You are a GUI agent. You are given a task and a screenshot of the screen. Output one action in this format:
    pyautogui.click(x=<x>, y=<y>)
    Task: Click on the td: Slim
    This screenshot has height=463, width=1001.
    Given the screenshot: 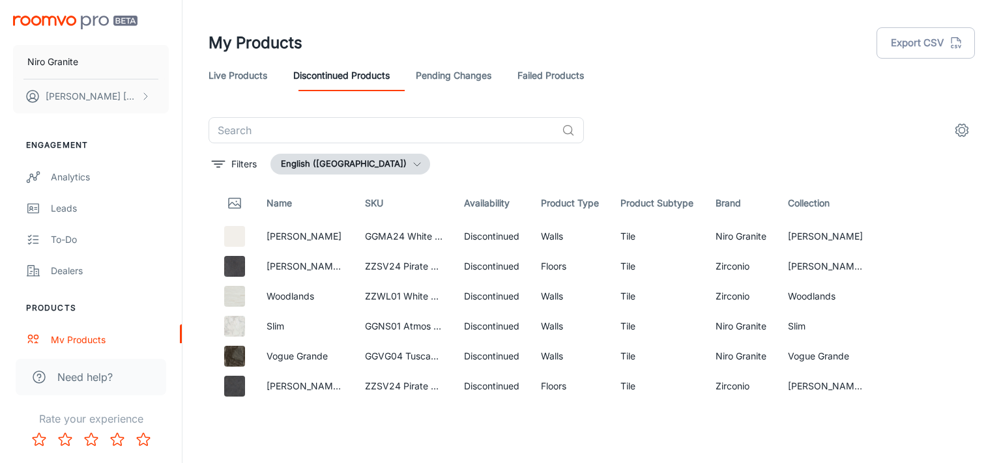 What is the action you would take?
    pyautogui.click(x=827, y=326)
    